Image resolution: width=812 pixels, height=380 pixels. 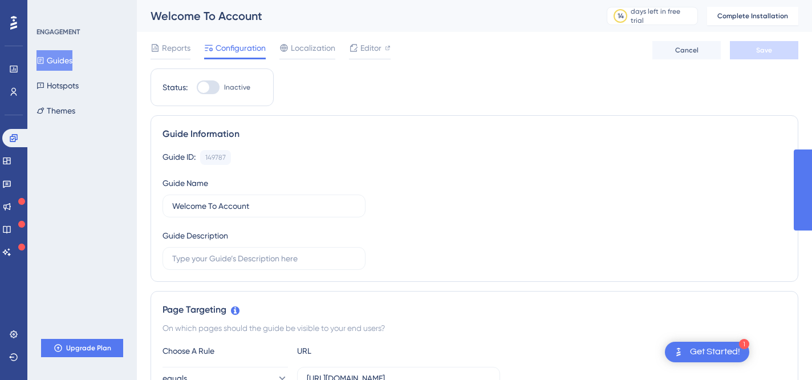 What do you see at coordinates (264, 206) in the screenshot?
I see `input: Type your Guide’s Name here` at bounding box center [264, 206].